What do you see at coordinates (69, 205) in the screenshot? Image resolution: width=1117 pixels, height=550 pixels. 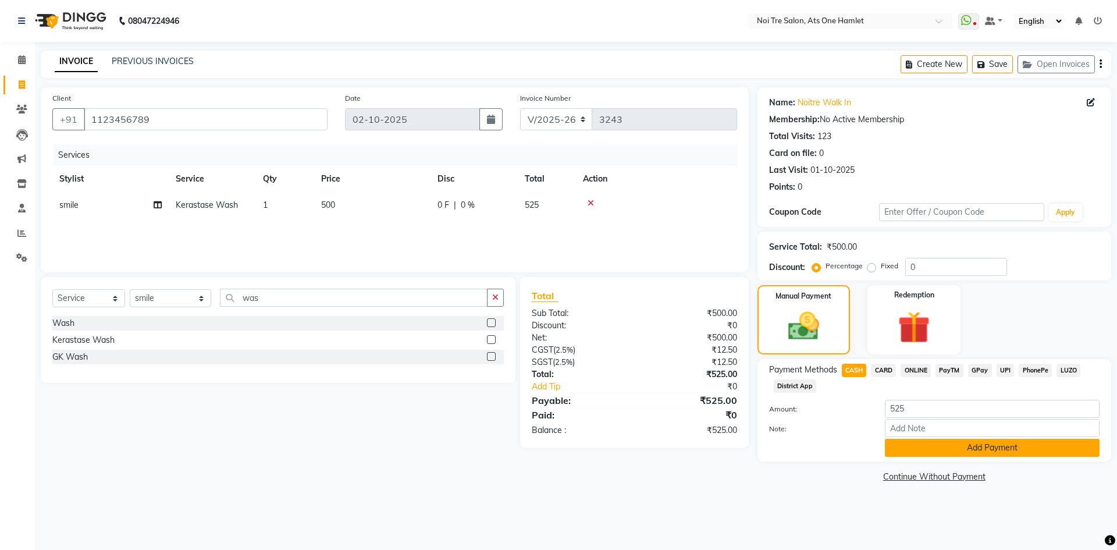 I see `span: smile` at bounding box center [69, 205].